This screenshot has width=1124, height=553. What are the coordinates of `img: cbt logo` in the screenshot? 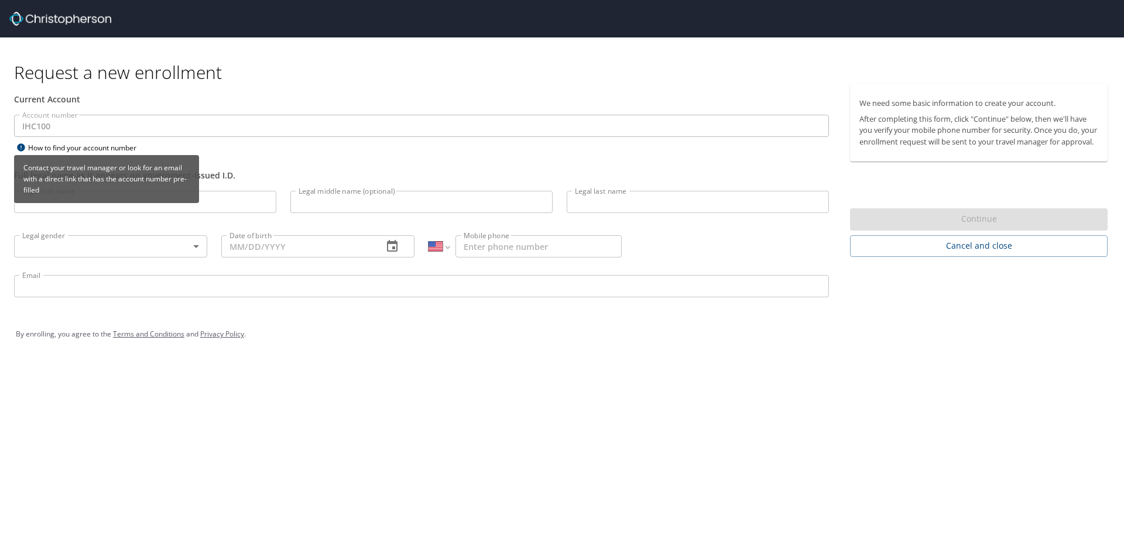 It's located at (60, 19).